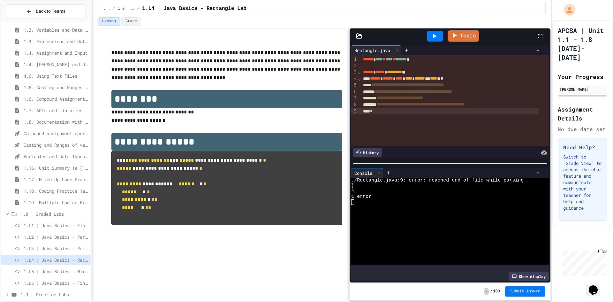 This screenshot has width=613, height=302. I want to click on span: 1.4. Assignment and Input, so click(56, 53).